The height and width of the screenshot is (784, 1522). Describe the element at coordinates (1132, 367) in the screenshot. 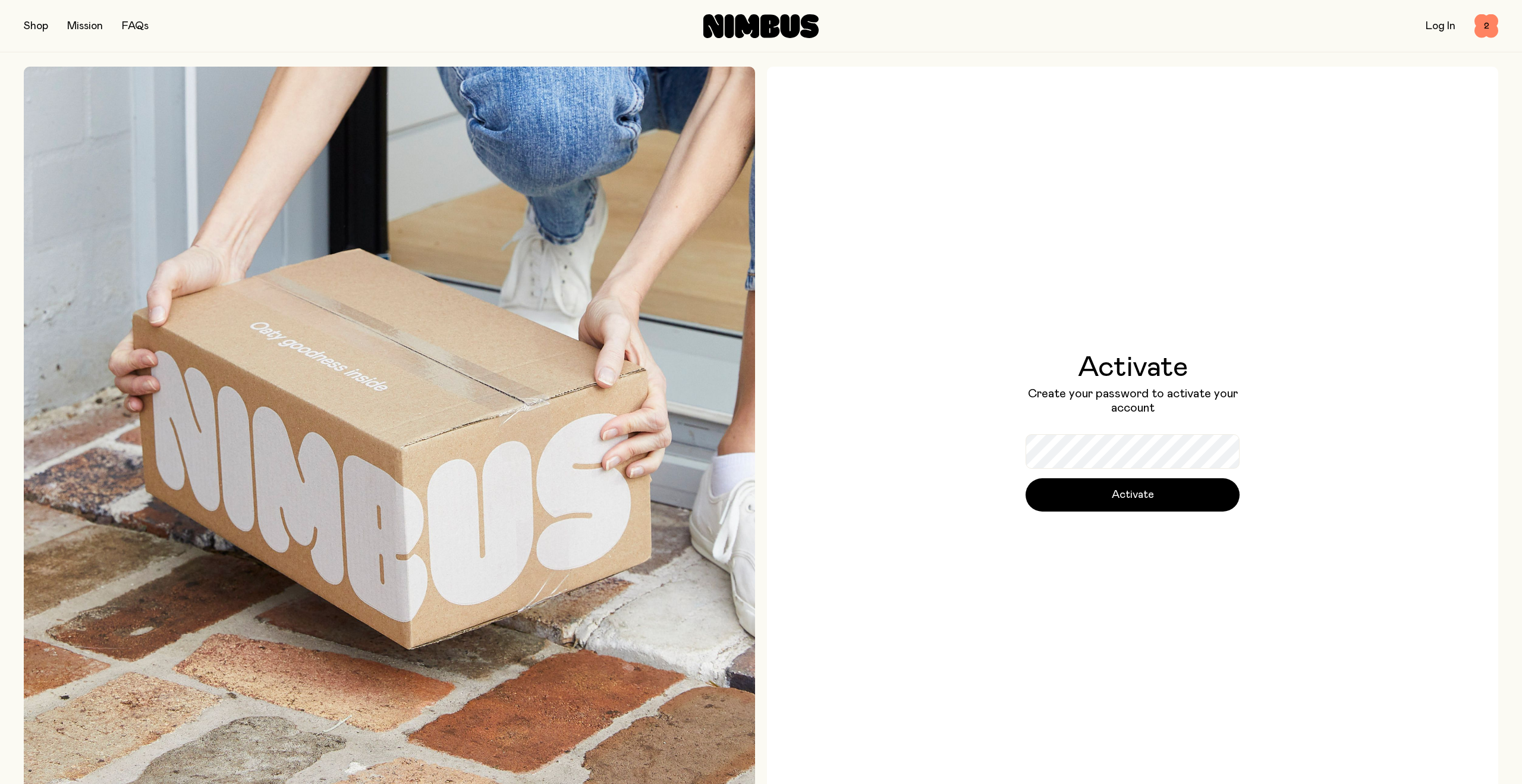

I see `h1: Activate` at that location.